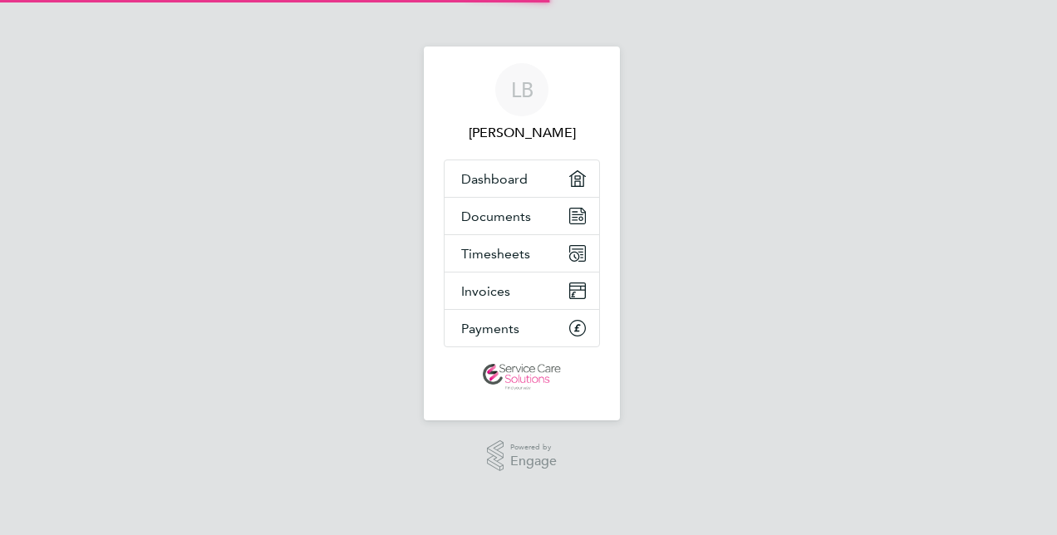  Describe the element at coordinates (522, 253) in the screenshot. I see `a: Timesheets` at that location.